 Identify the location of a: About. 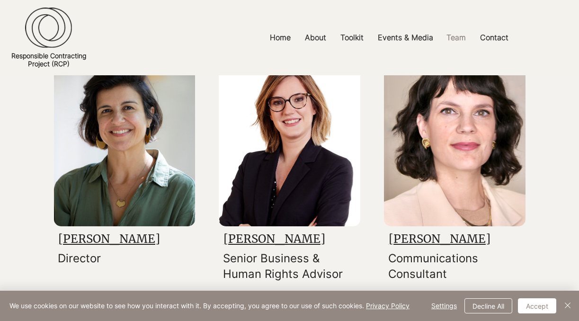
(315, 37).